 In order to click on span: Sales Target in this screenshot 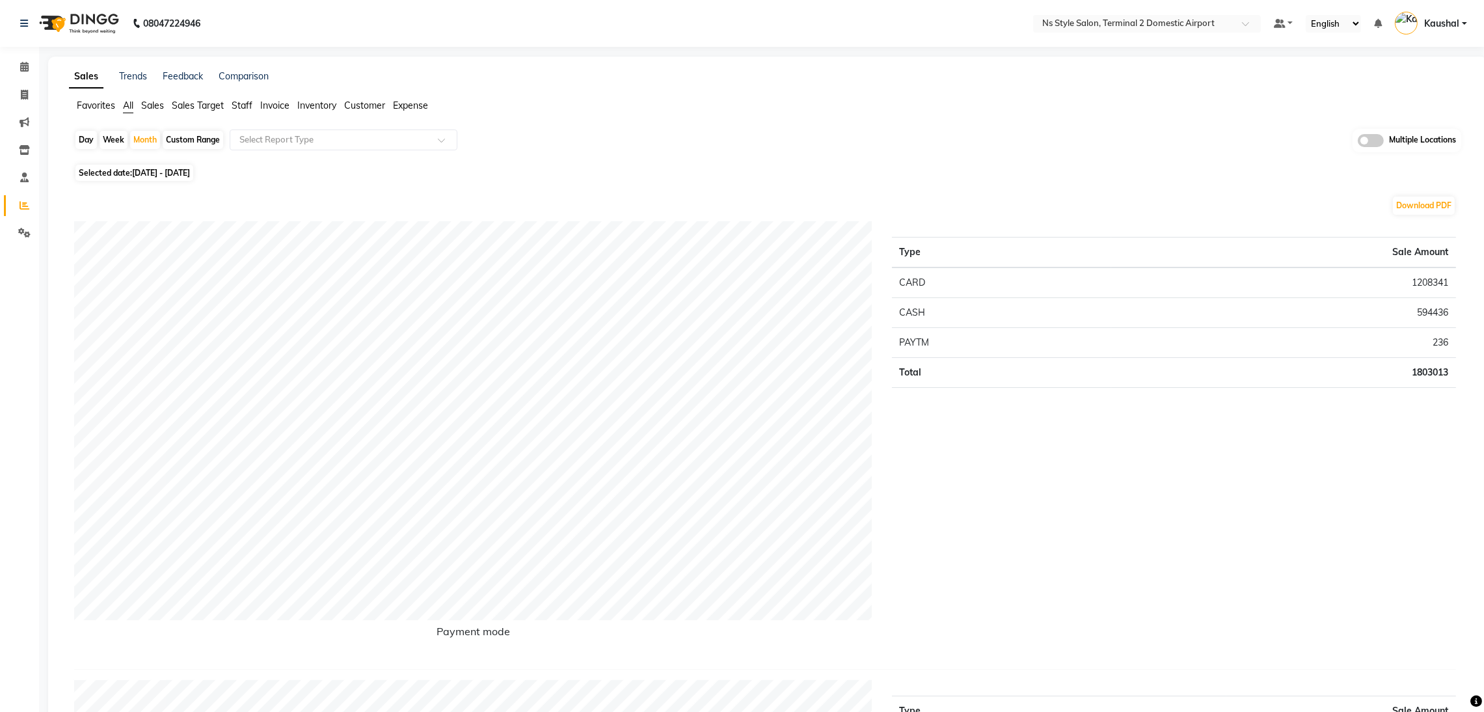, I will do `click(198, 105)`.